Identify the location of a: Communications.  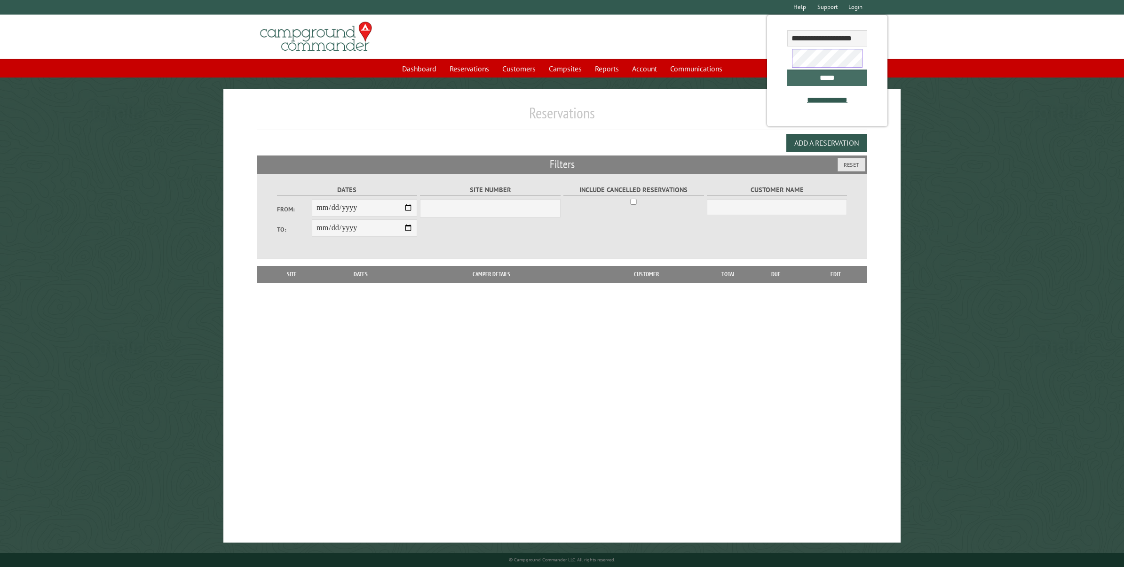
(696, 69).